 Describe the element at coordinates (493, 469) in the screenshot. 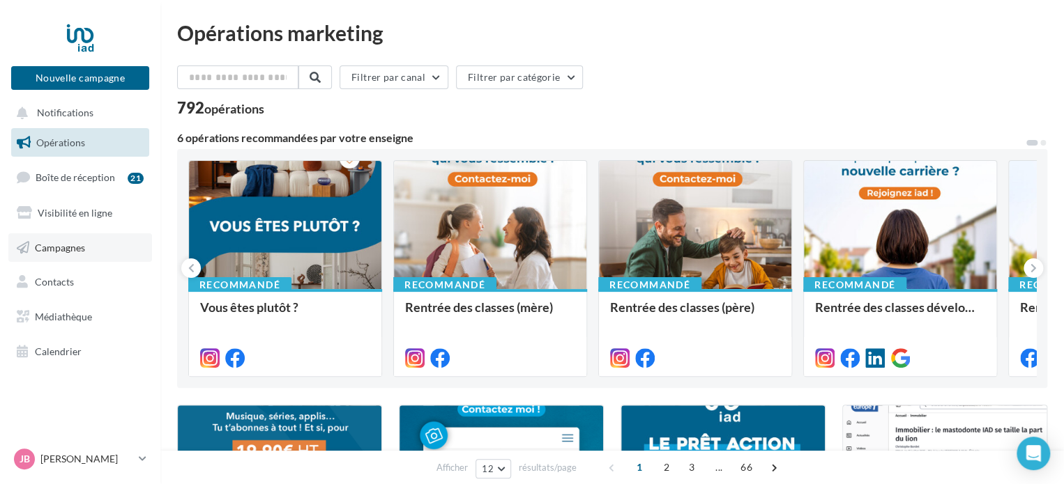

I see `button: 12` at that location.